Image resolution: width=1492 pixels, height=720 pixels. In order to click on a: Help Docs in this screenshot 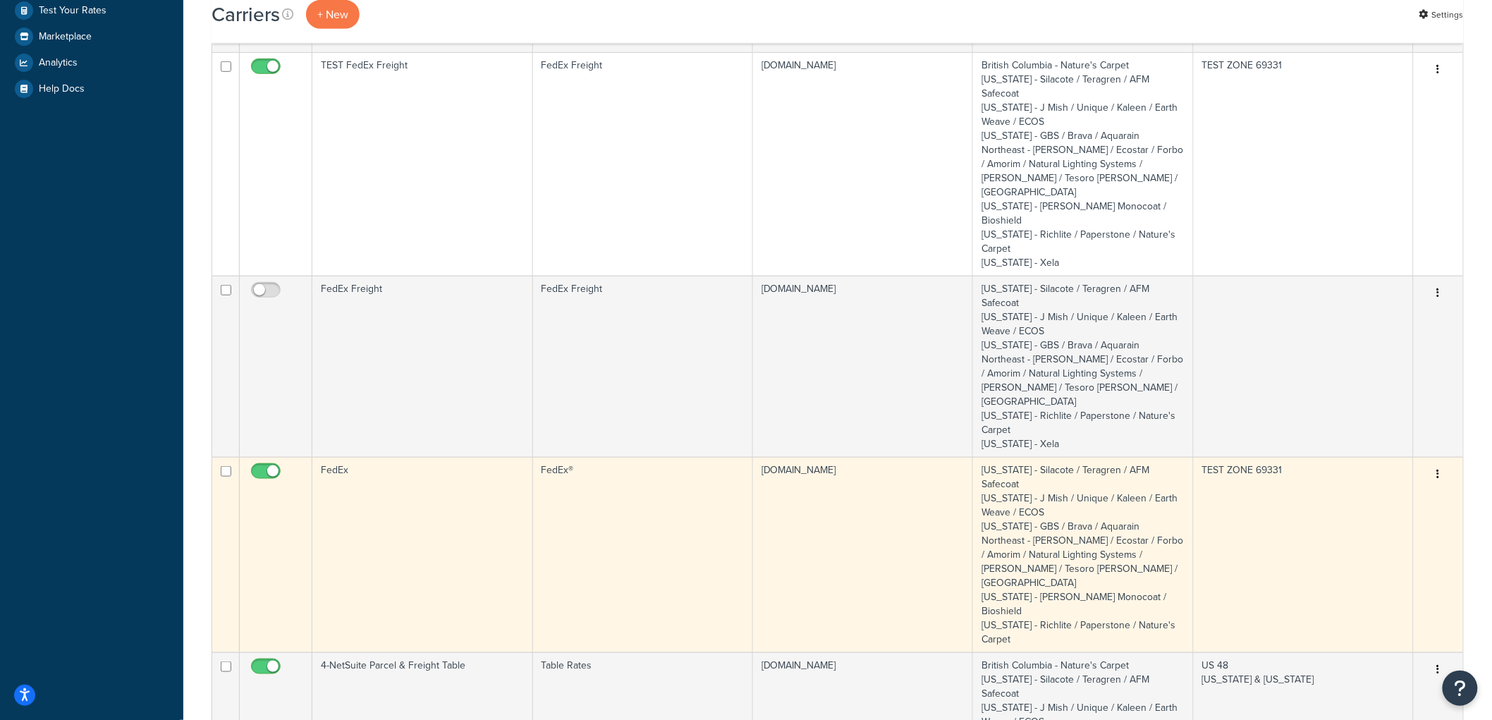, I will do `click(92, 89)`.